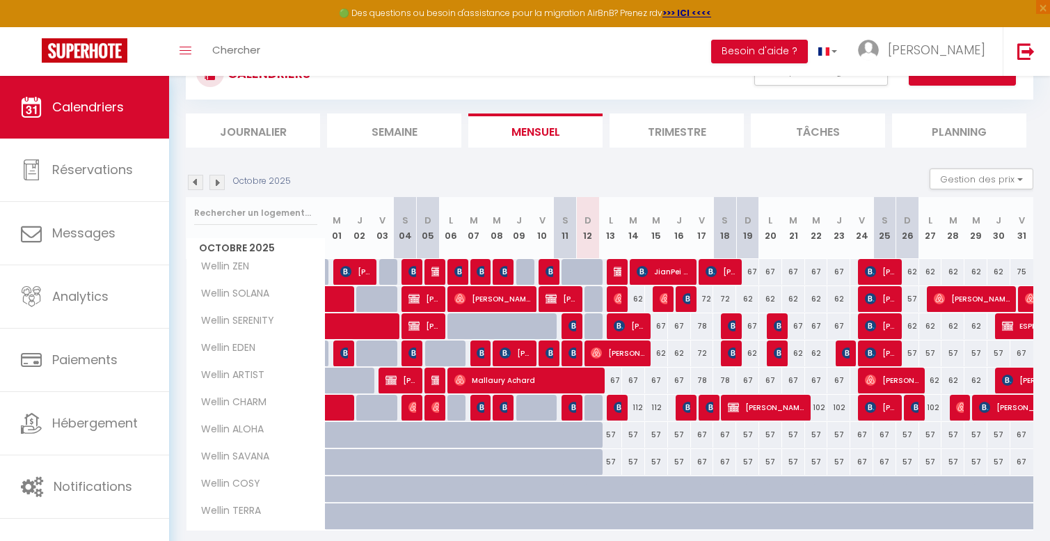 The width and height of the screenshot is (1050, 541). Describe the element at coordinates (527, 380) in the screenshot. I see `span: Mallaury Achard` at that location.